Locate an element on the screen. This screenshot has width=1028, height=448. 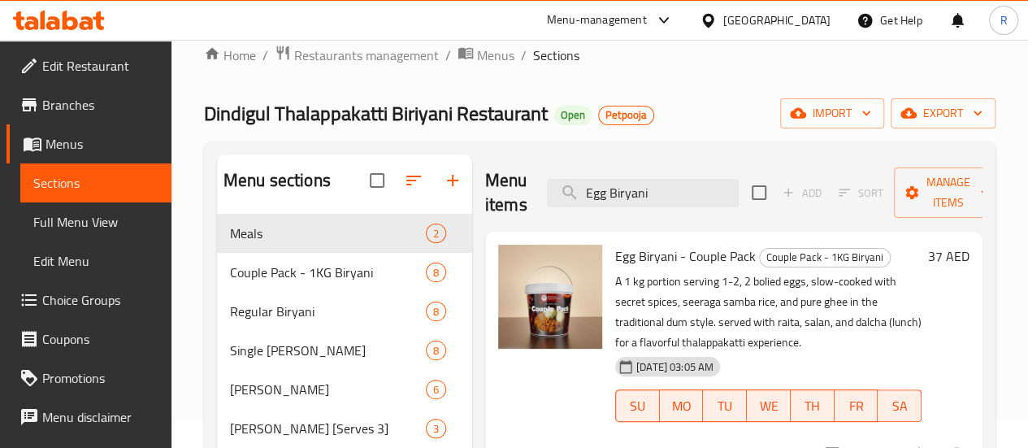
span: Select section is located at coordinates (759, 193).